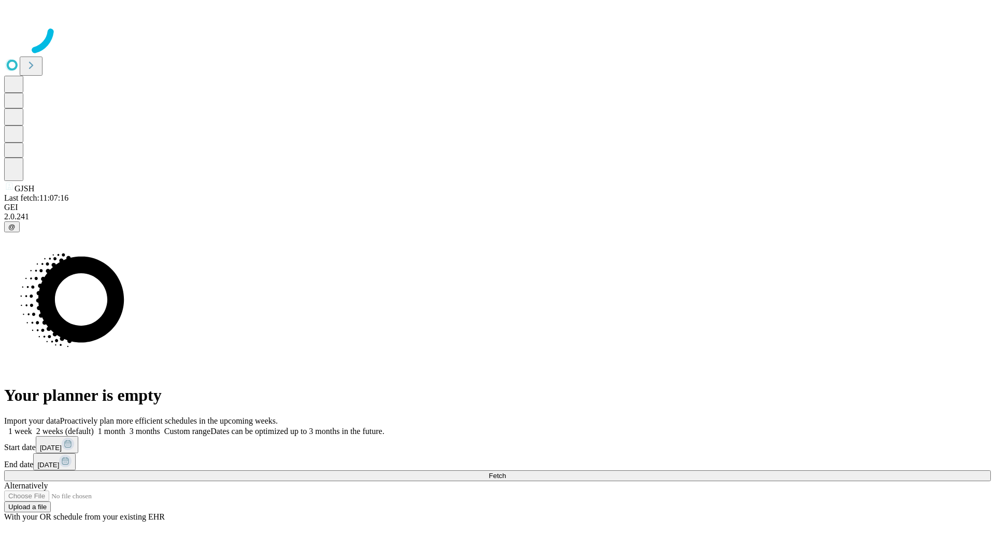  Describe the element at coordinates (497, 461) in the screenshot. I see `div: End date` at that location.